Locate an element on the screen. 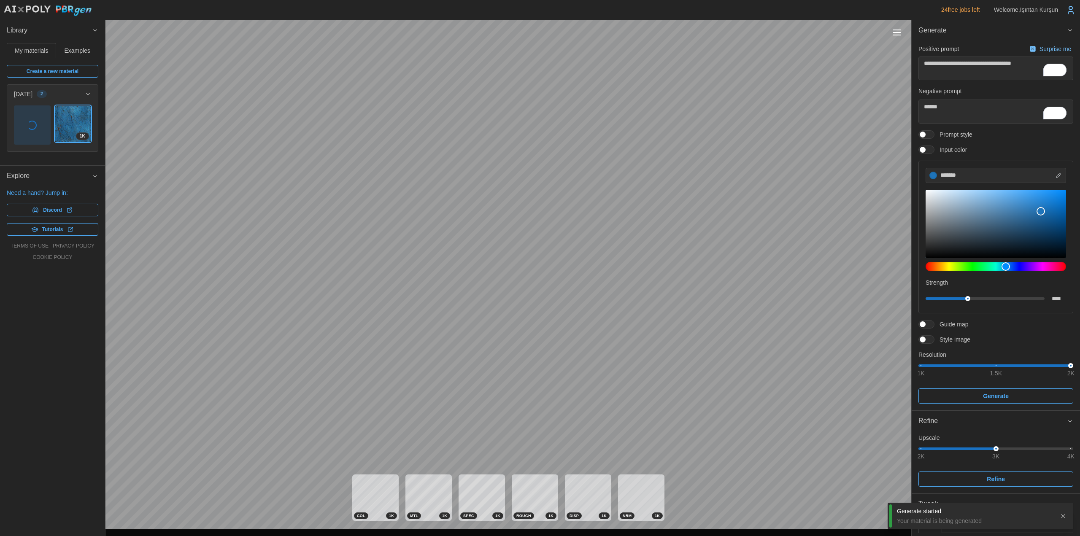 The height and width of the screenshot is (536, 1080). span: Discord is located at coordinates (52, 210).